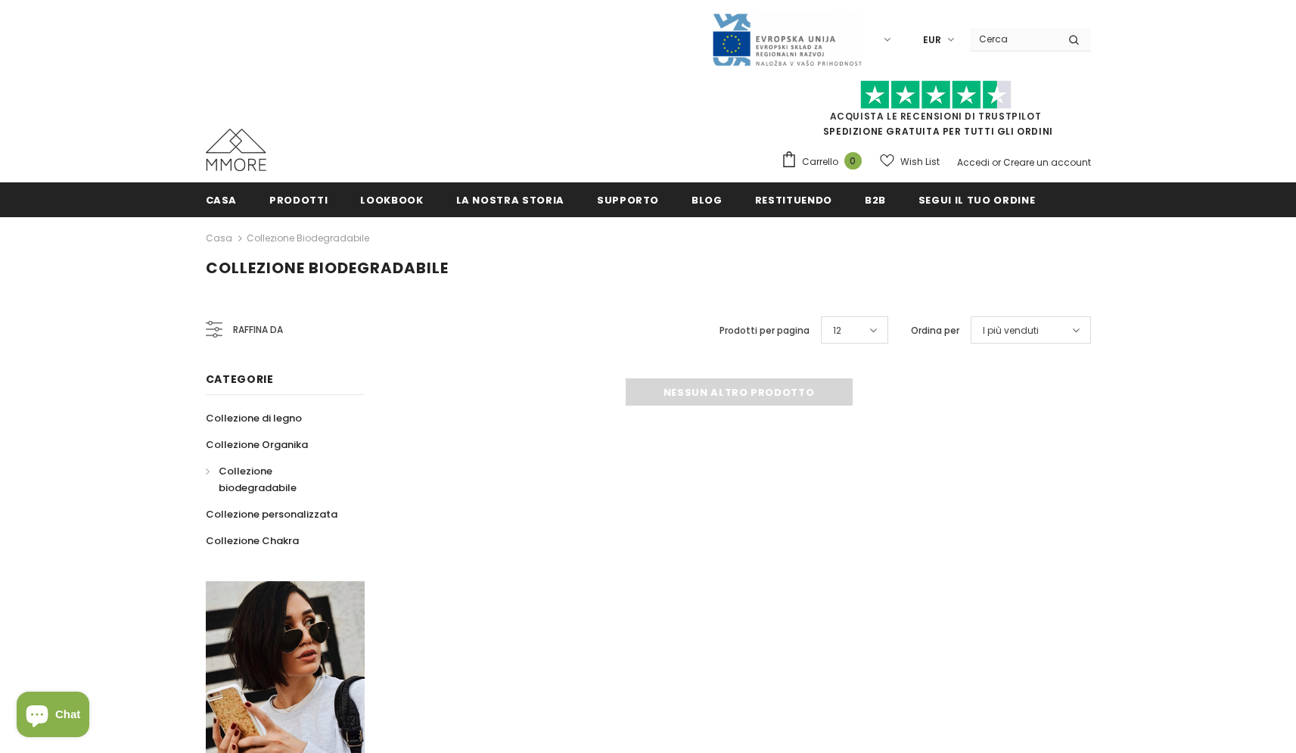  I want to click on span: Carrello, so click(820, 162).